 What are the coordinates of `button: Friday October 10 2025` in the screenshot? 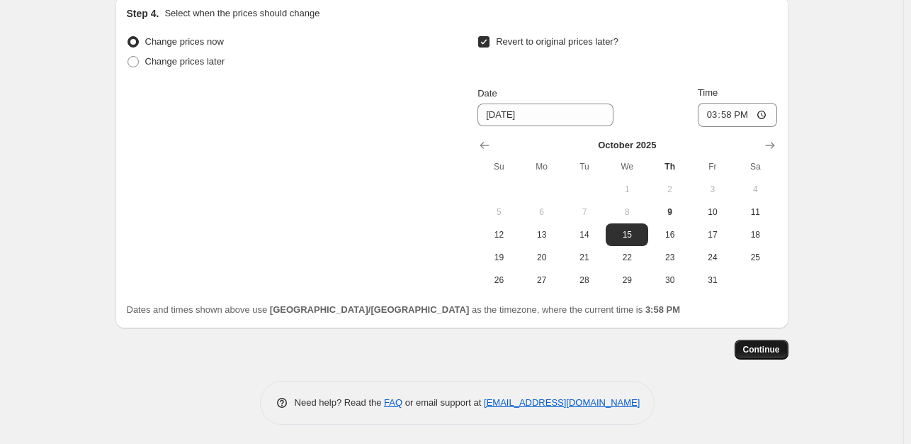 It's located at (713, 212).